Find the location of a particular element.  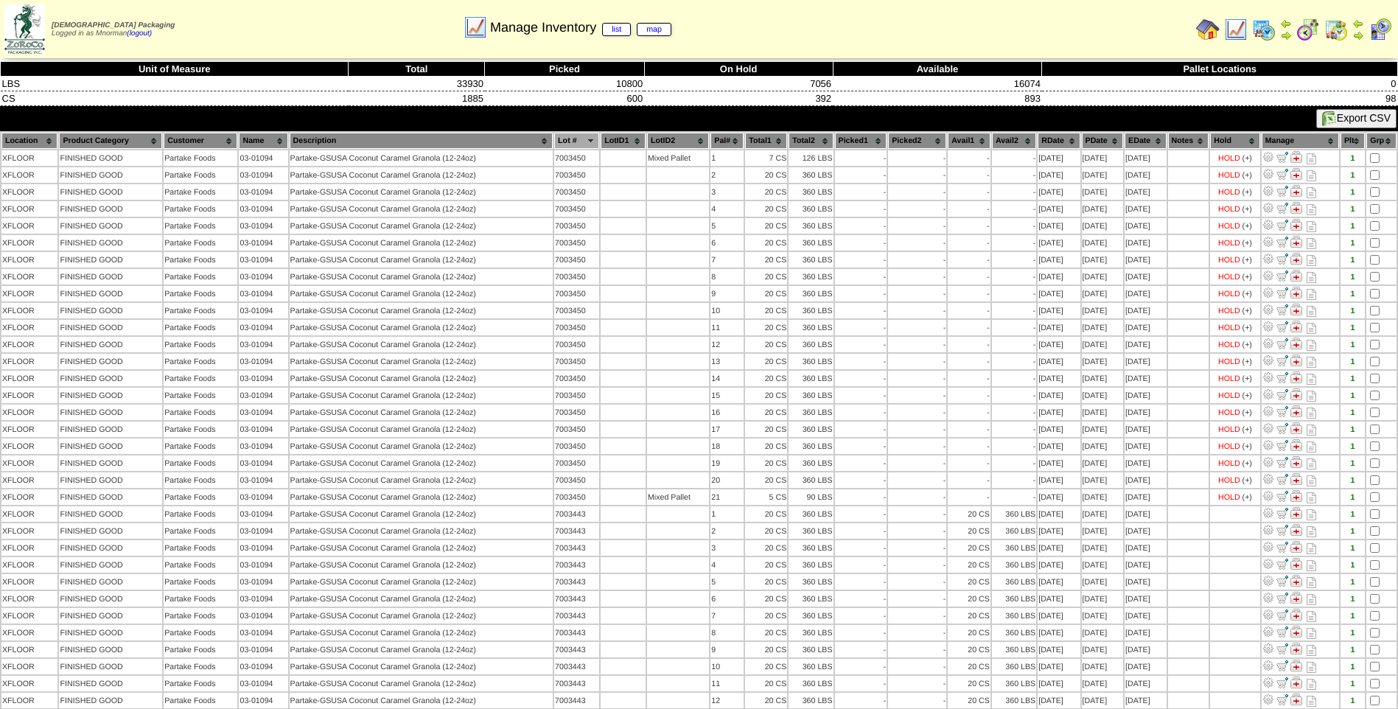

th: LotID2 is located at coordinates (678, 141).